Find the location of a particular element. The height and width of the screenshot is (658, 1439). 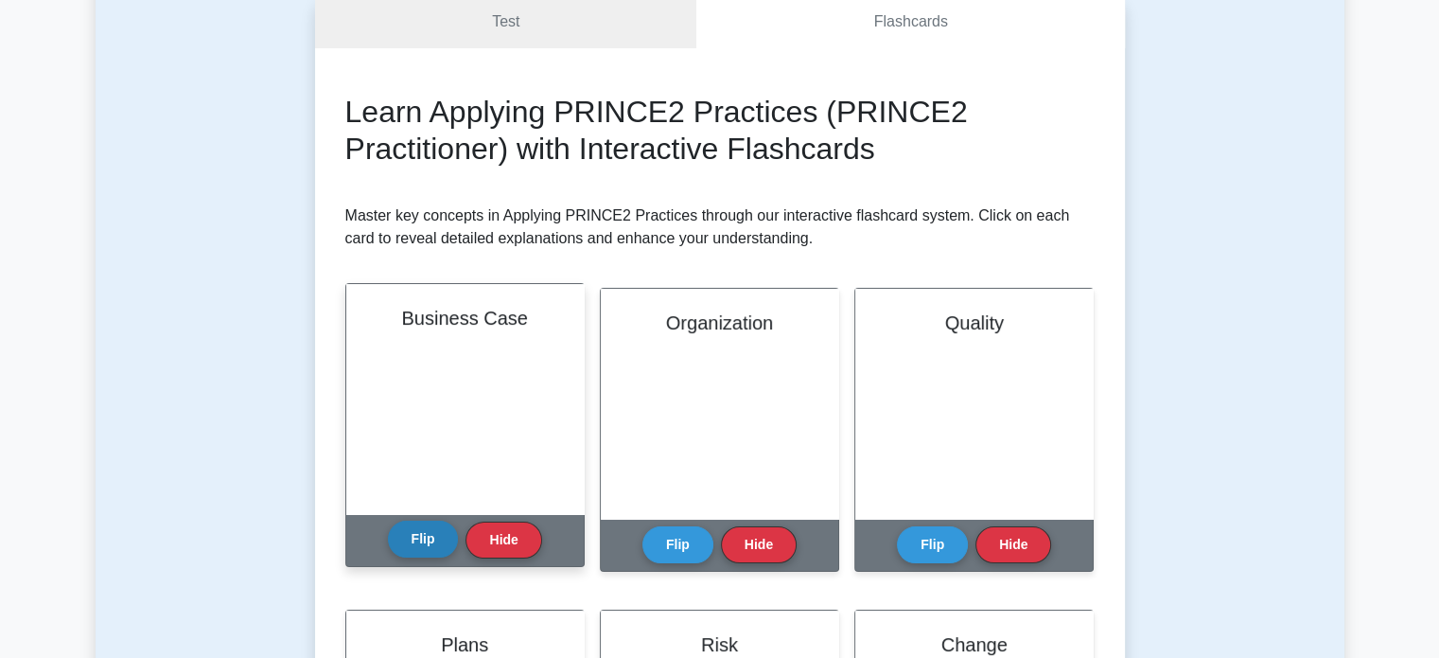

h2: Quality is located at coordinates (974, 323).